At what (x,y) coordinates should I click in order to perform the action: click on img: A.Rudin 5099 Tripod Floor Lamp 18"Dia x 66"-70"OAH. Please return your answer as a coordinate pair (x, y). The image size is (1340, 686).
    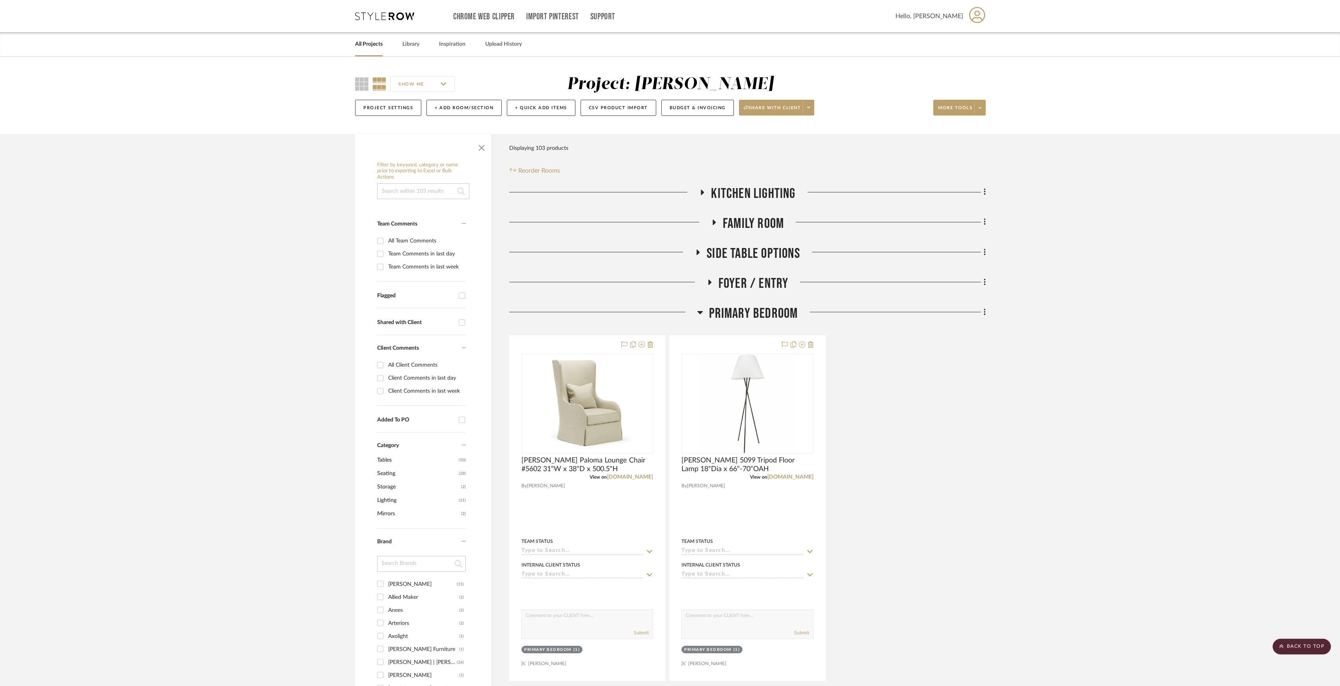
    Looking at the image, I should click on (747, 404).